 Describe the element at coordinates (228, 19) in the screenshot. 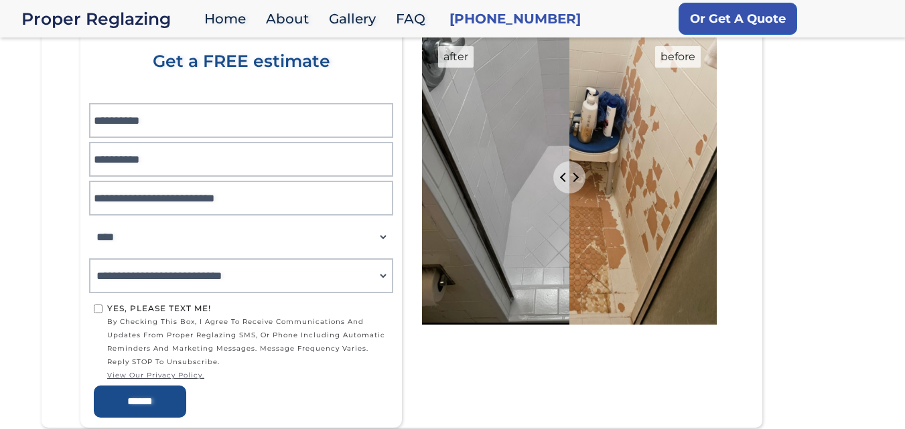

I see `a: Home` at that location.